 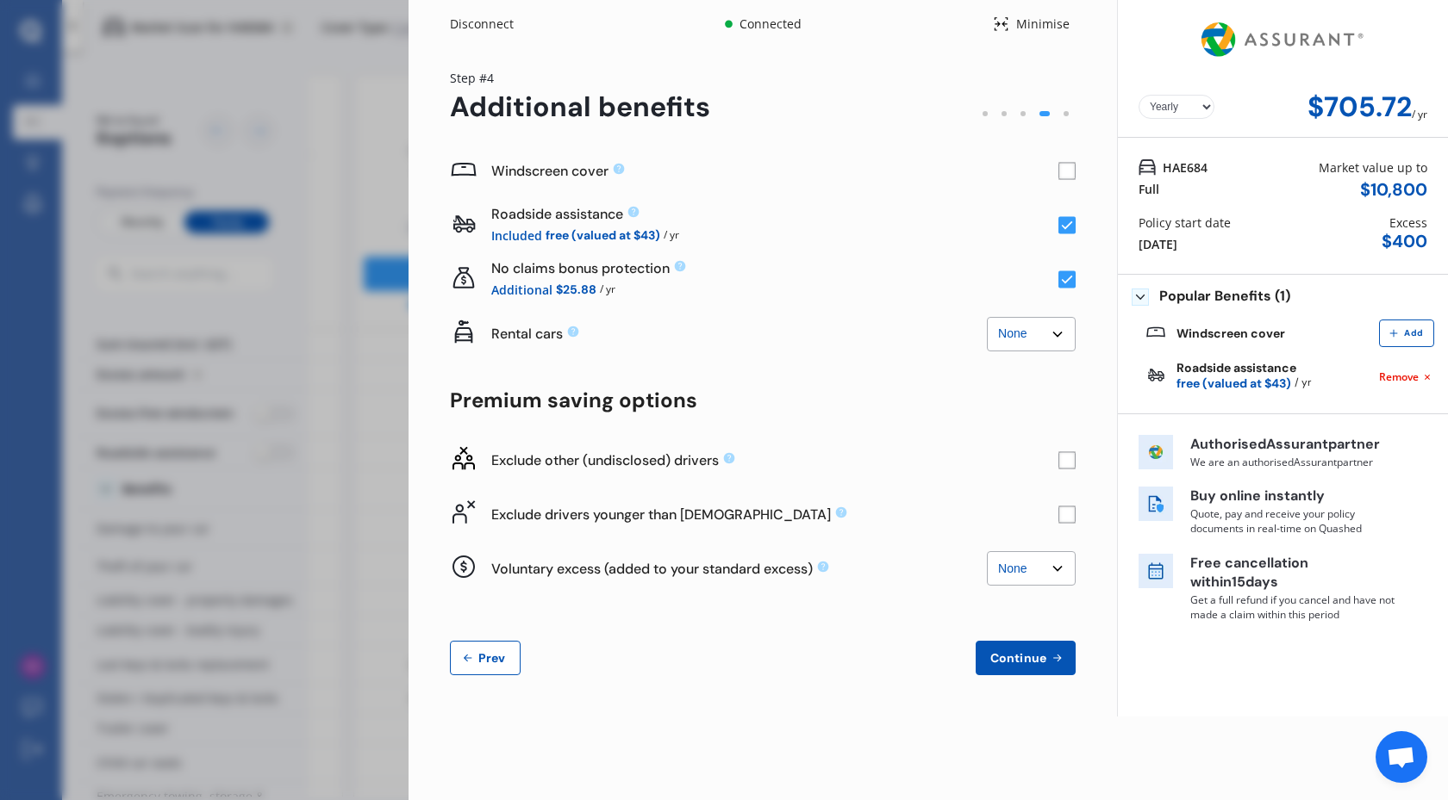 I want to click on span: Popular Benefits (1), so click(x=1224, y=297).